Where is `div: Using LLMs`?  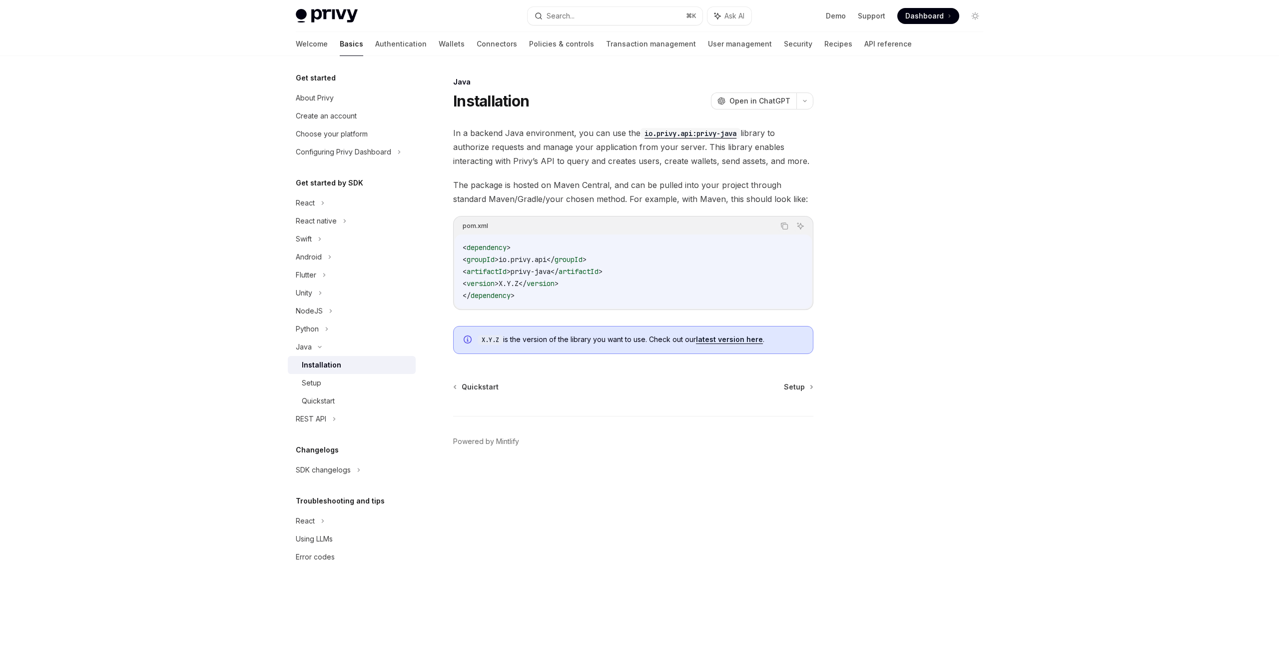 div: Using LLMs is located at coordinates (314, 539).